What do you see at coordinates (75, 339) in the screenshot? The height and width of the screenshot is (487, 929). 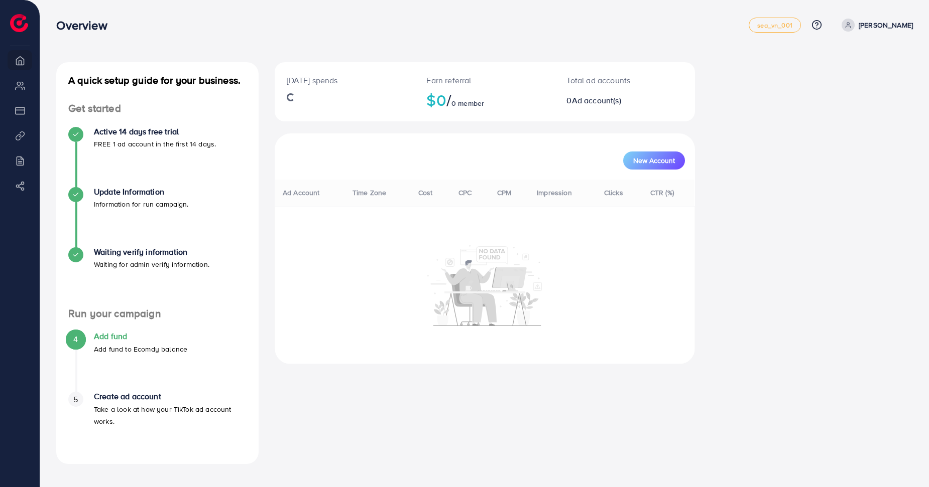 I see `span: 4` at bounding box center [75, 339].